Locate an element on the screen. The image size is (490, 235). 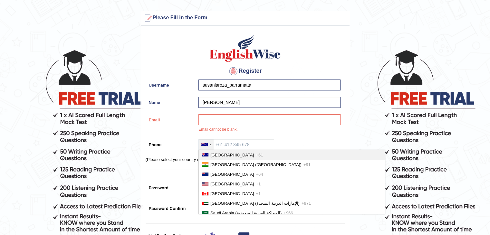
span: Saudi Arabia (‫المملكة العربية السعودية‬‎) is located at coordinates (246, 213).